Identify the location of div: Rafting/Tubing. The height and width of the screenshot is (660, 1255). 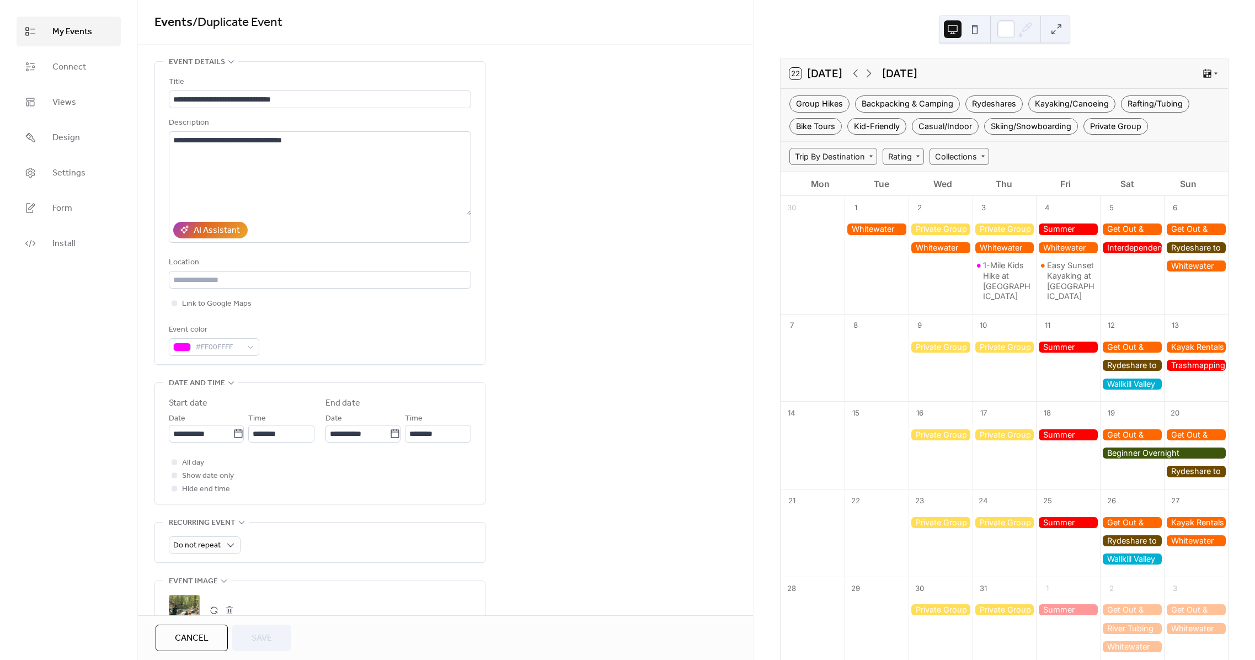
(1155, 104).